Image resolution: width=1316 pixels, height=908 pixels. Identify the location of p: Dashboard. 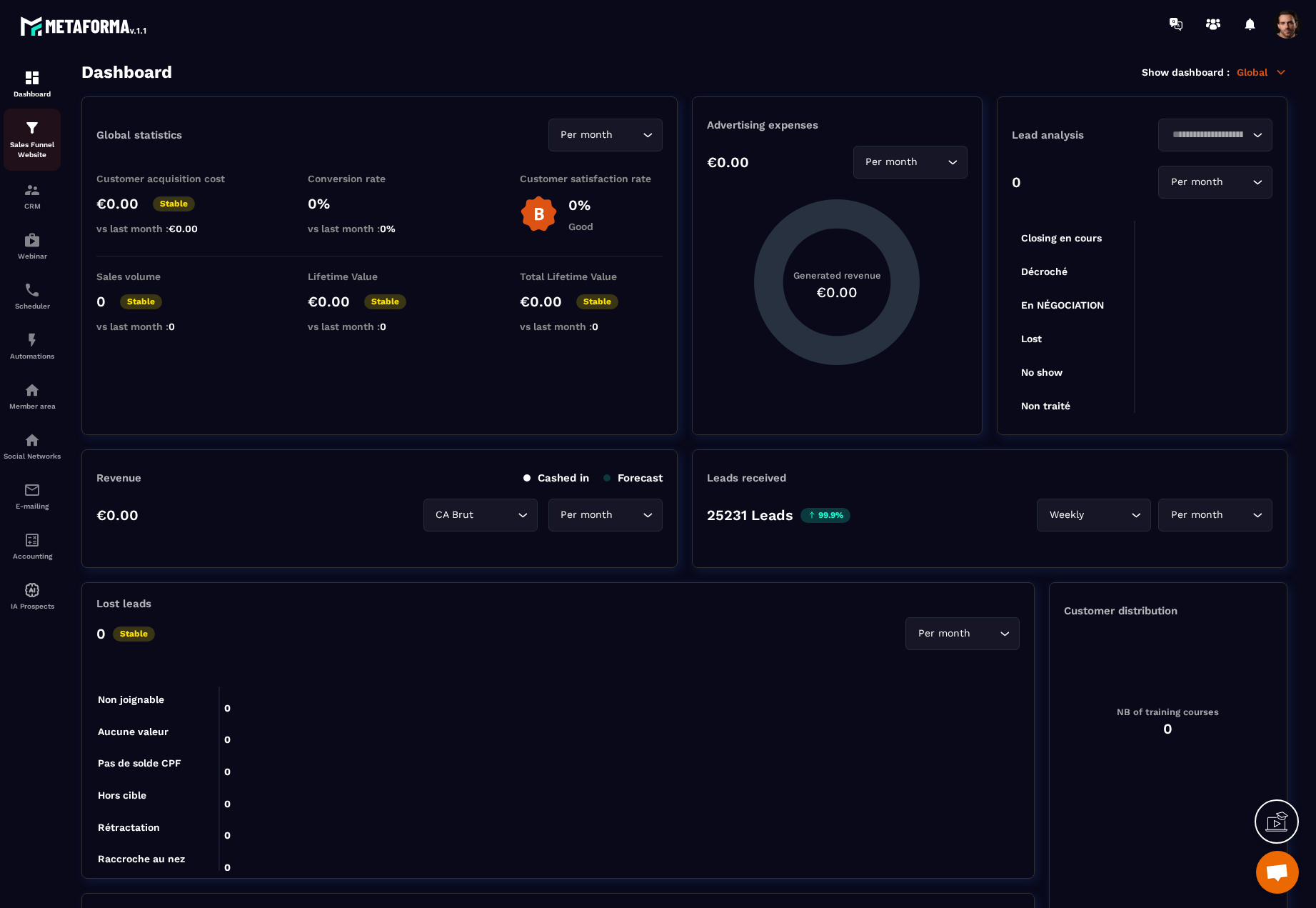
(32, 94).